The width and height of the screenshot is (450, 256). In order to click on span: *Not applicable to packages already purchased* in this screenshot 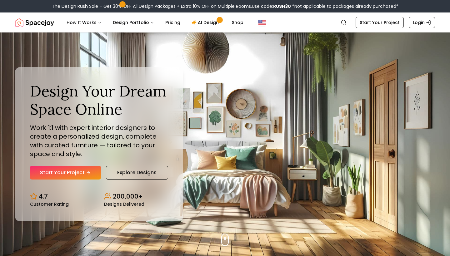, I will do `click(345, 6)`.